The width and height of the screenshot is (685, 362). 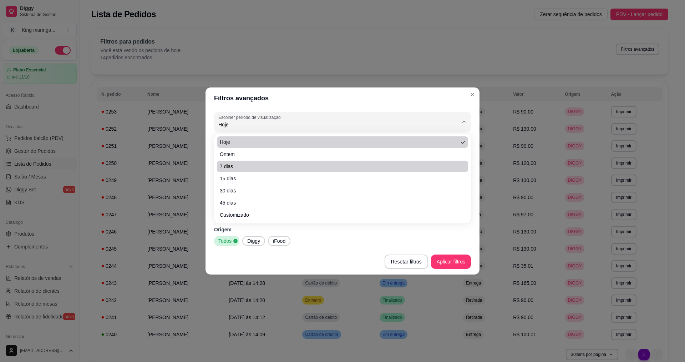 I want to click on span: iFood, so click(x=279, y=241).